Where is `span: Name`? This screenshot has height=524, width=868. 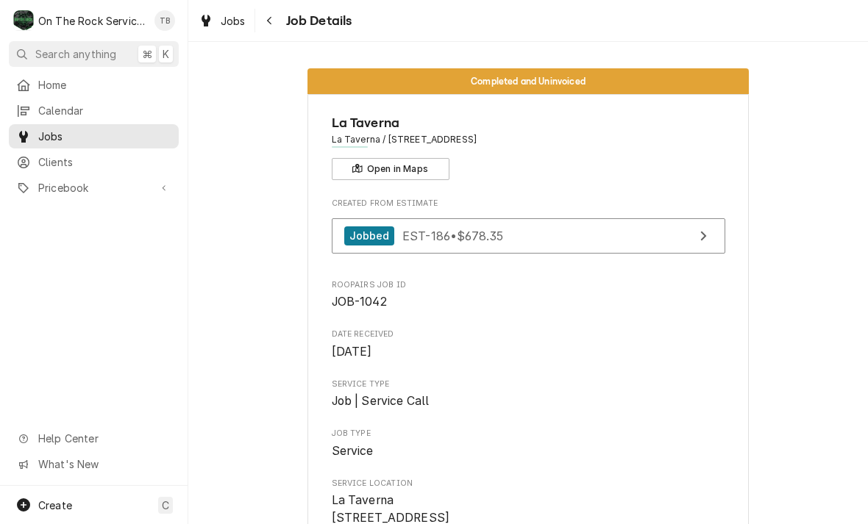
span: Name is located at coordinates (528, 123).